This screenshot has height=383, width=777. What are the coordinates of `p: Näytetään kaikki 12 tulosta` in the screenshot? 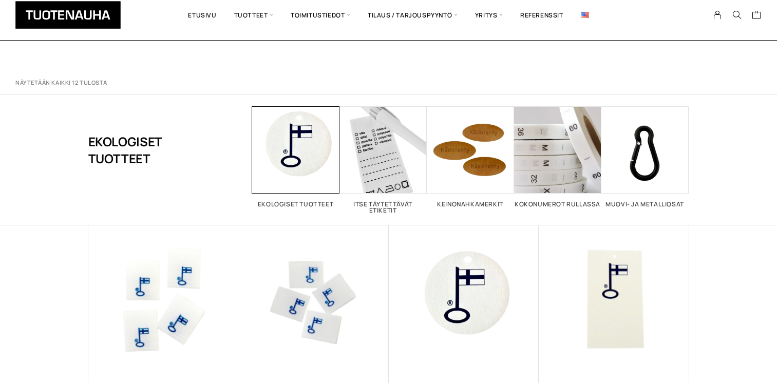 It's located at (61, 83).